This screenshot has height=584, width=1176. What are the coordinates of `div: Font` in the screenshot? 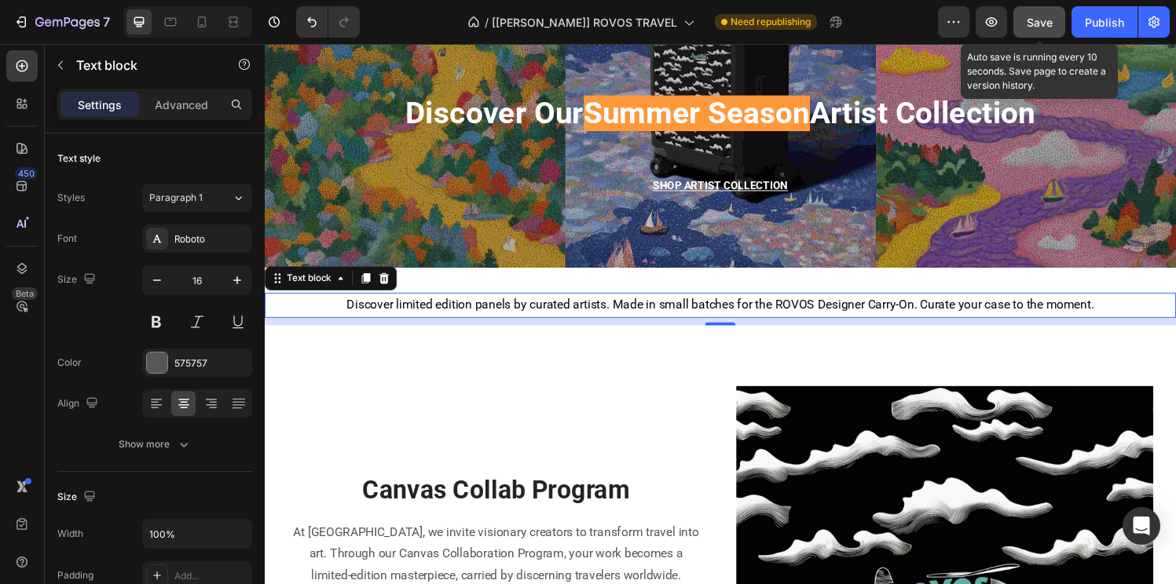 It's located at (67, 239).